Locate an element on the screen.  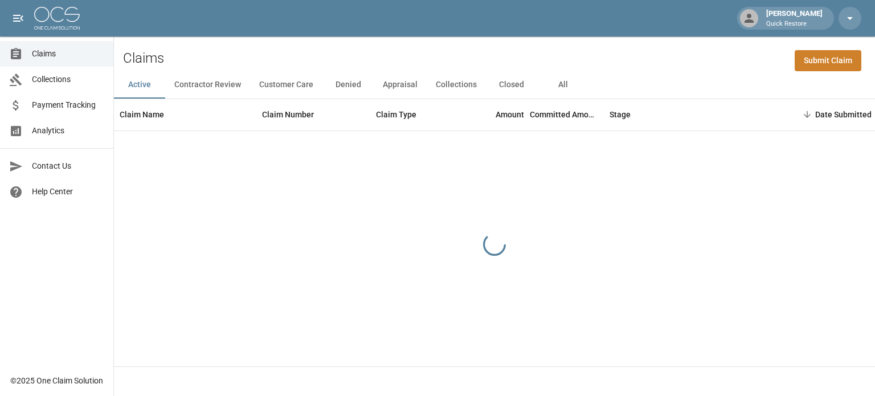
a: Submit Claim is located at coordinates (827, 60).